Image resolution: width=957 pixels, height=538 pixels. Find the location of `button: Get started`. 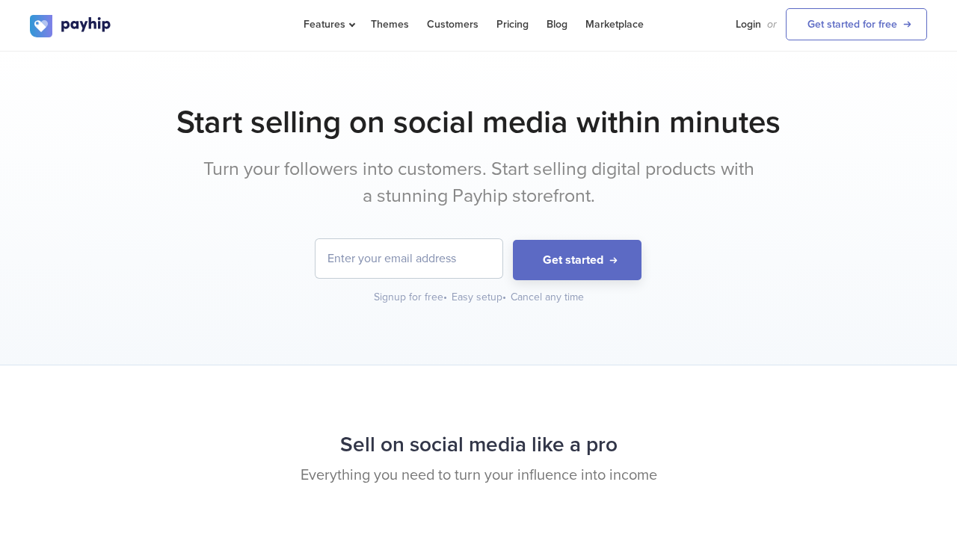

button: Get started is located at coordinates (577, 260).